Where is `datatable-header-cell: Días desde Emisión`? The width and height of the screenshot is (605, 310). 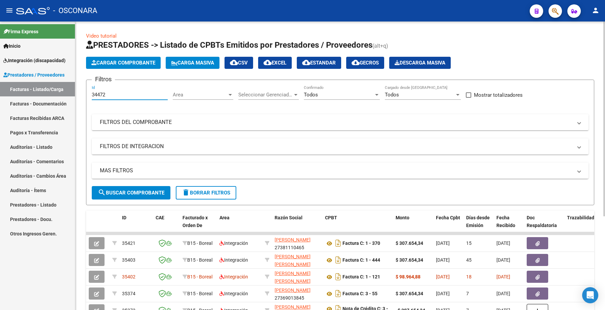 datatable-header-cell: Días desde Emisión is located at coordinates (478, 225).